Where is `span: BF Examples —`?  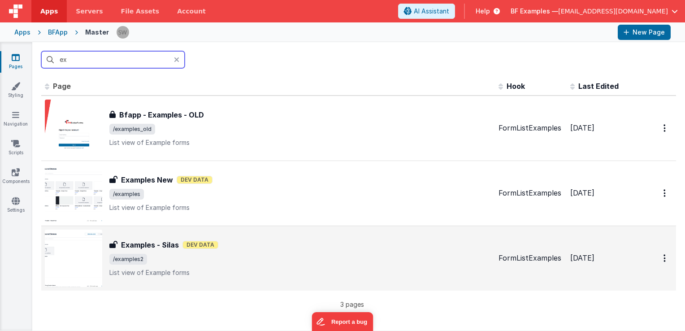
span: BF Examples — is located at coordinates (534, 11).